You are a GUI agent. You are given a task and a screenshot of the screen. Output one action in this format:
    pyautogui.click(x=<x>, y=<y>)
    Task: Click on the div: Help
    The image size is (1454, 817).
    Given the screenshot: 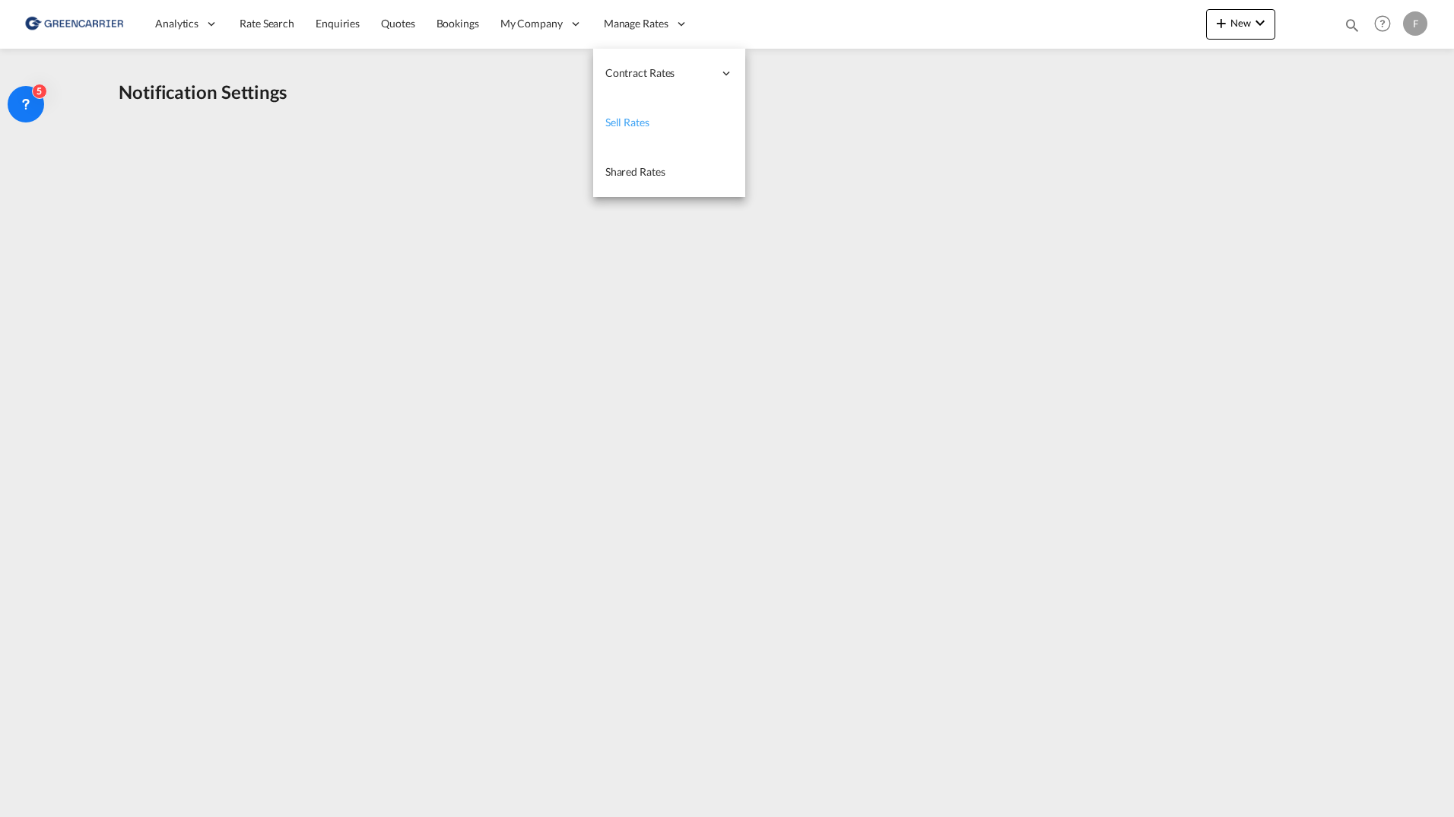 What is the action you would take?
    pyautogui.click(x=1386, y=24)
    